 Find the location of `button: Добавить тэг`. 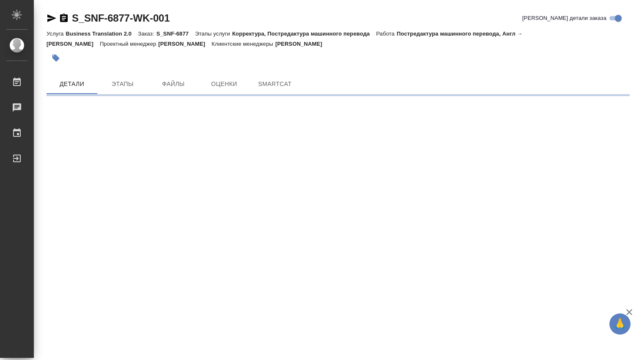

button: Добавить тэг is located at coordinates (56, 58).